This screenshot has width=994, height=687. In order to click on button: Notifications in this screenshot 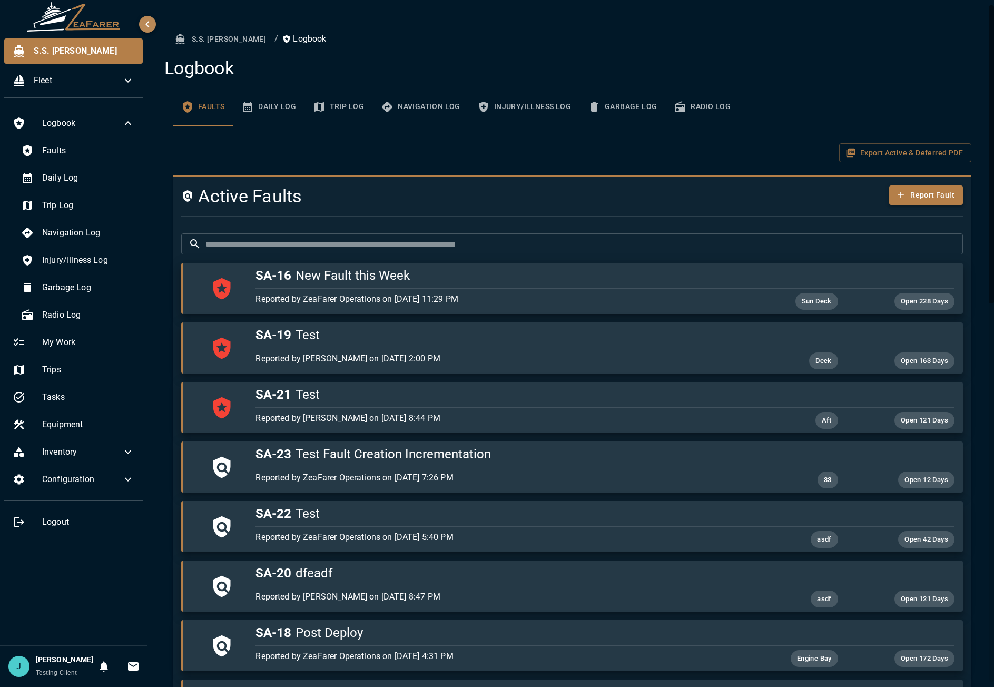, I will do `click(104, 666)`.